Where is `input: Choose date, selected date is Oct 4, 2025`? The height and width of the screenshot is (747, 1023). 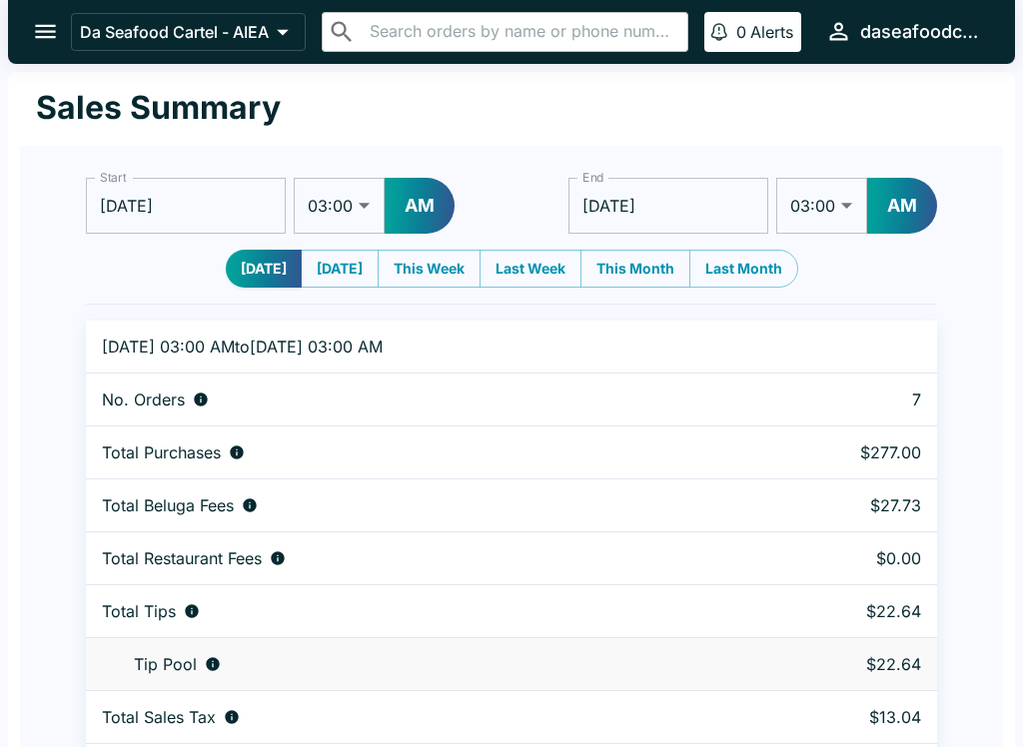
input: Choose date, selected date is Oct 4, 2025 is located at coordinates (668, 206).